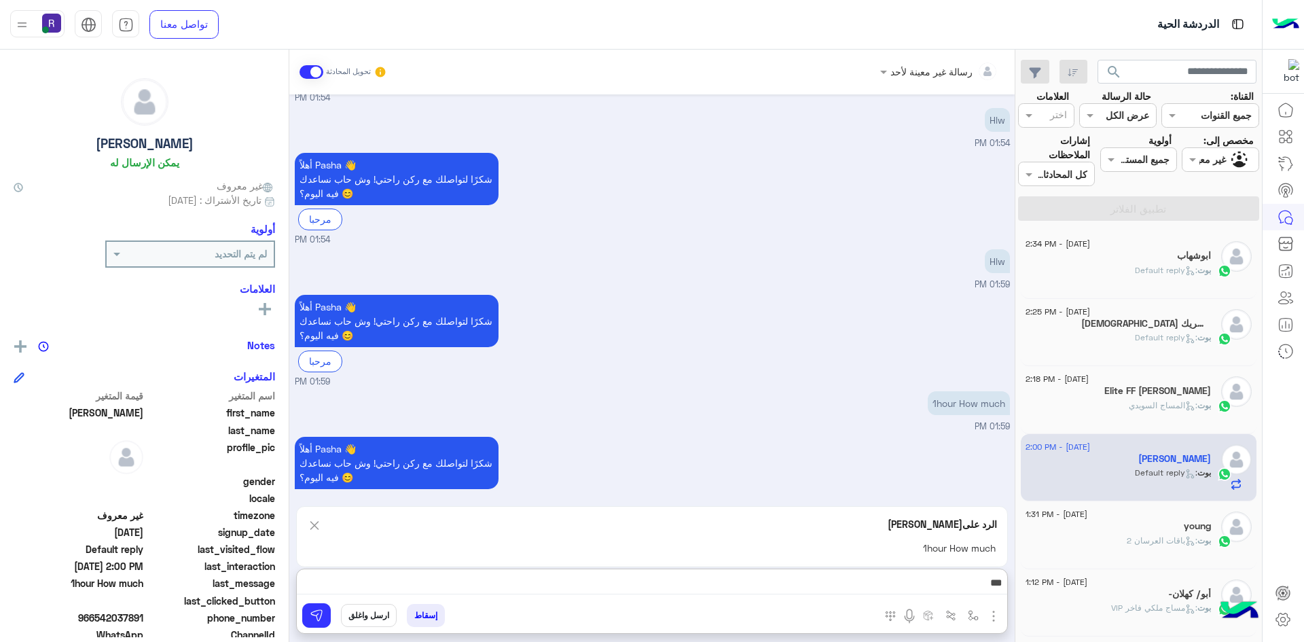 Image resolution: width=1304 pixels, height=642 pixels. What do you see at coordinates (144, 289) in the screenshot?
I see `h6: العلامات` at bounding box center [144, 289].